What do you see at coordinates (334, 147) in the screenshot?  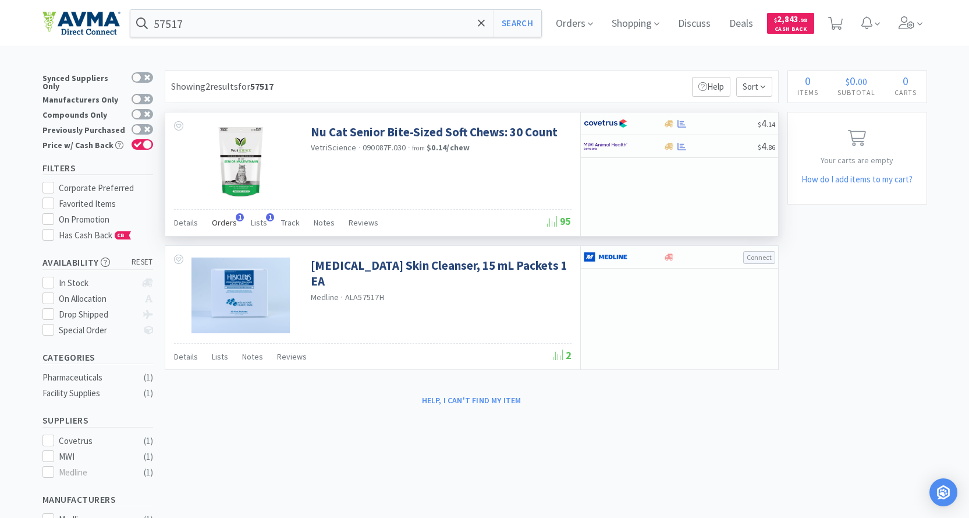 I see `a: VetriScience` at bounding box center [334, 147].